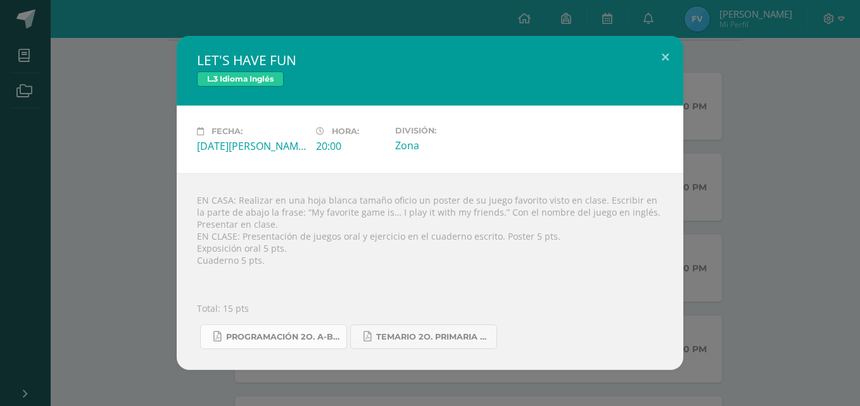 This screenshot has height=406, width=860. I want to click on span: Temario 2o. primaria 4-2025.pdf, so click(433, 337).